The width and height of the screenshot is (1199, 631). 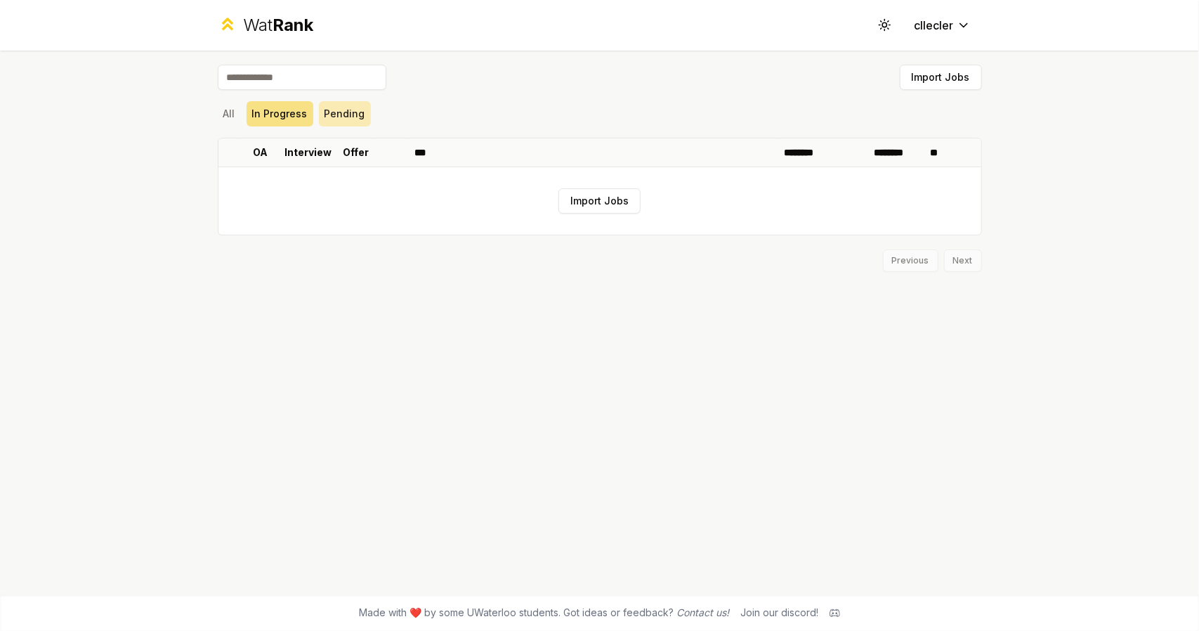 What do you see at coordinates (345, 114) in the screenshot?
I see `button: Pending` at bounding box center [345, 114].